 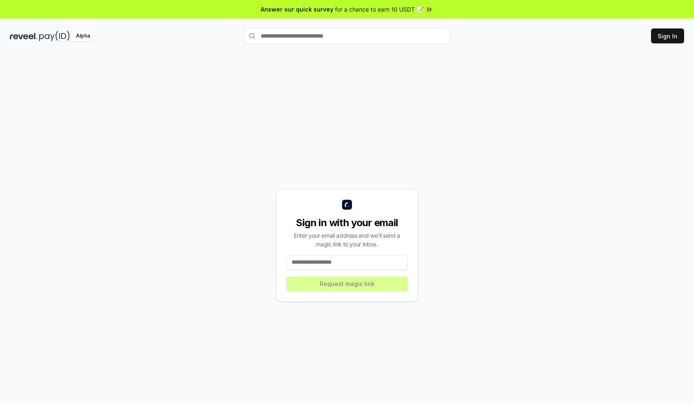 What do you see at coordinates (24, 36) in the screenshot?
I see `img: reveel_dark` at bounding box center [24, 36].